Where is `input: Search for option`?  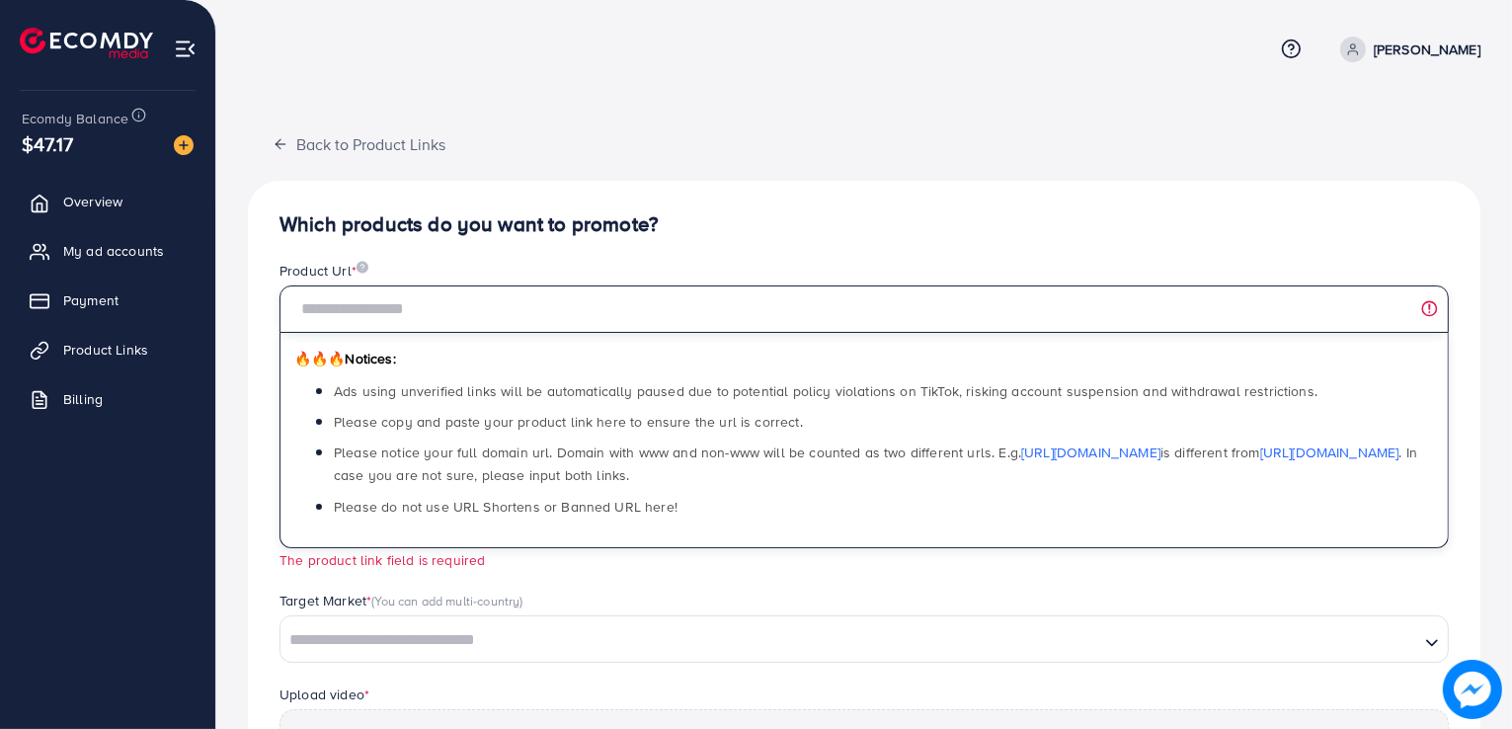
input: Search for option is located at coordinates (849, 640).